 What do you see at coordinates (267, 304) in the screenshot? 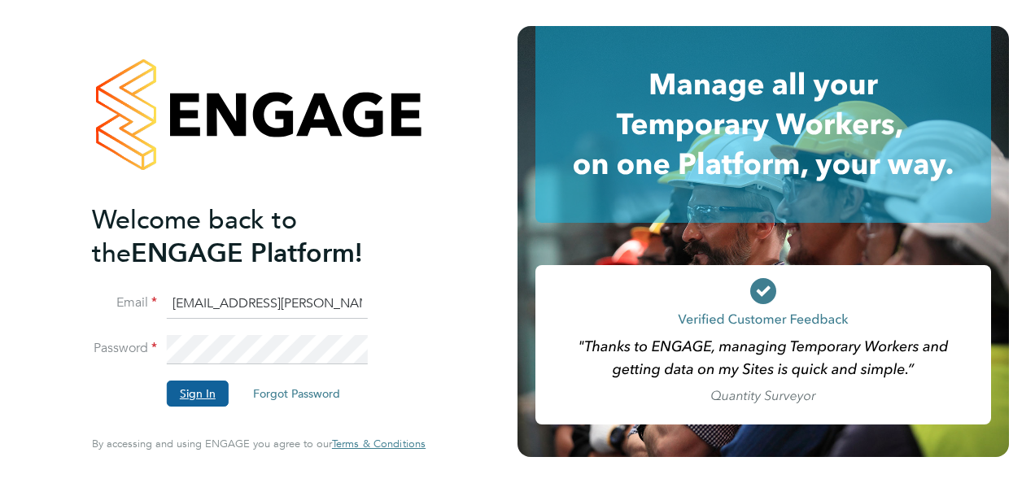
I see `input: Enter your work email...` at bounding box center [267, 304].